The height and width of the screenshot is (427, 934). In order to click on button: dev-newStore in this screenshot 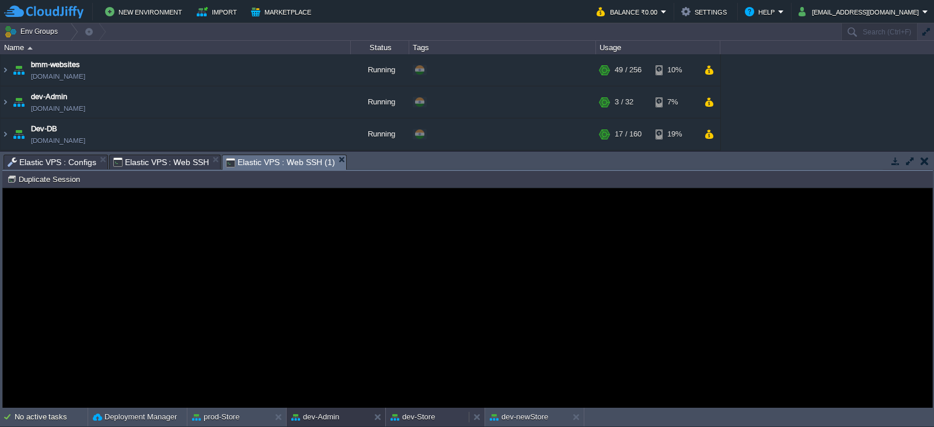, I will do `click(519, 418)`.